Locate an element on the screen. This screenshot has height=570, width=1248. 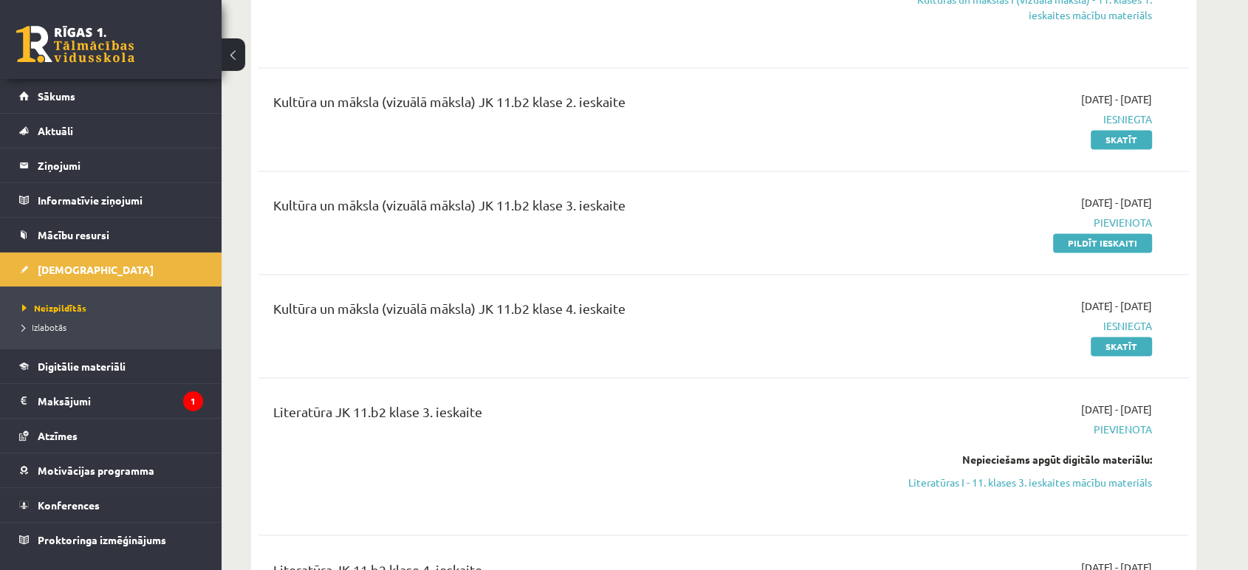
span: Proktoringa izmēģinājums is located at coordinates (102, 540).